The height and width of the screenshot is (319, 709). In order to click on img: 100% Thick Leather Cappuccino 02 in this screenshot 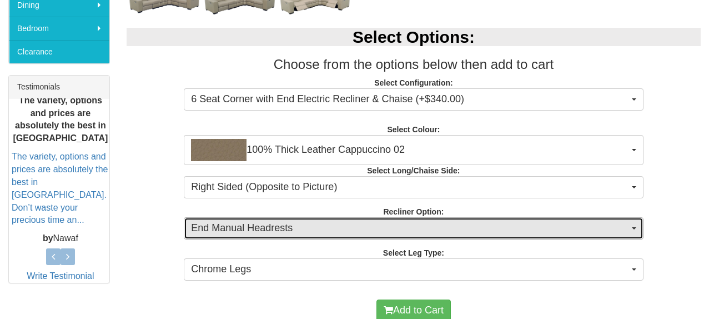, I will do `click(219, 150)`.